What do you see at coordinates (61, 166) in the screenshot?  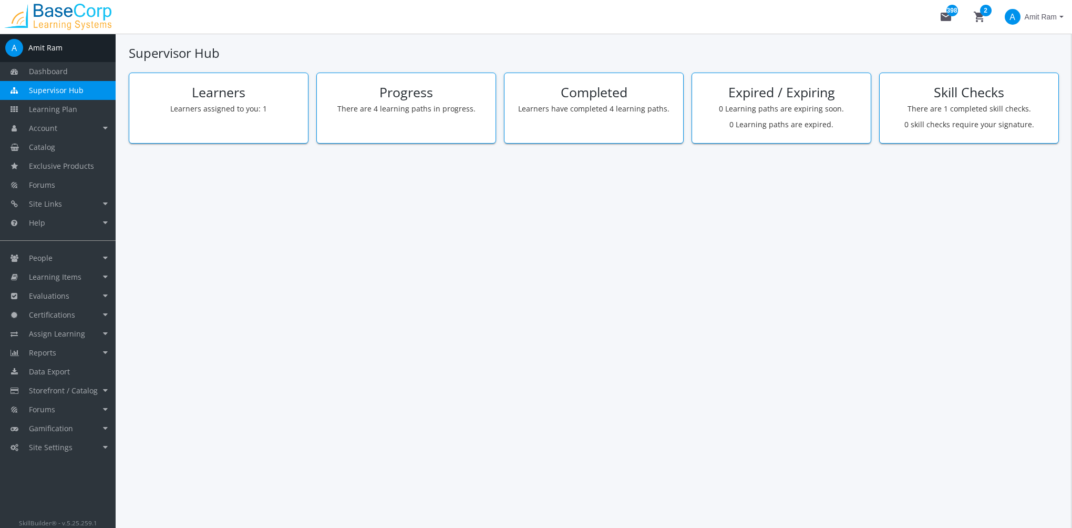 I see `span: Exclusive Products` at bounding box center [61, 166].